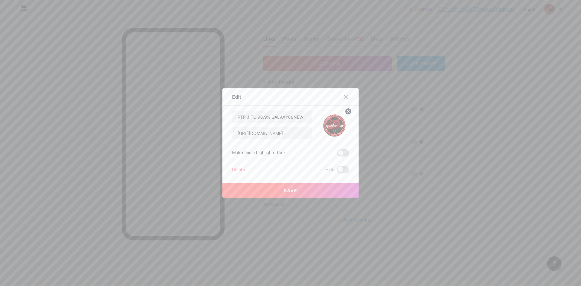 The height and width of the screenshot is (286, 581). What do you see at coordinates (335, 125) in the screenshot?
I see `img: link_thumbnail` at bounding box center [335, 125].